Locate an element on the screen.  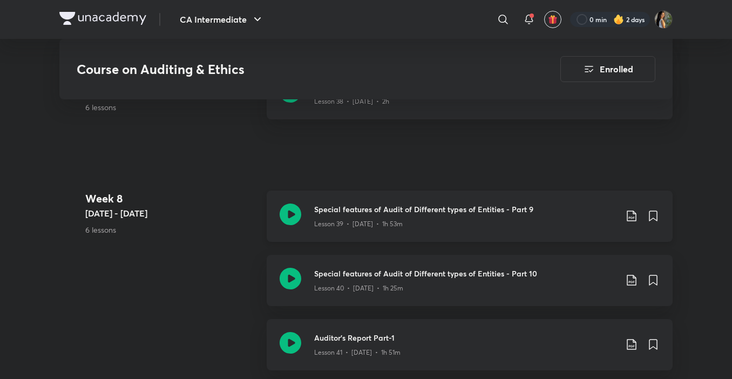
img: streak is located at coordinates (619, 19).